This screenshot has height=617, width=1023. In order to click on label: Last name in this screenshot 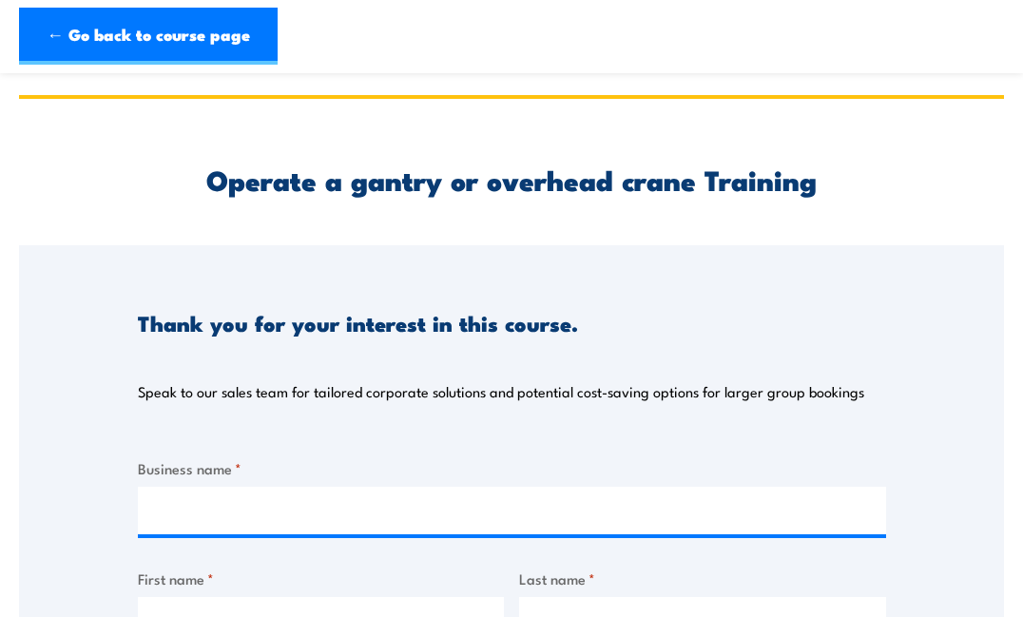, I will do `click(703, 578)`.